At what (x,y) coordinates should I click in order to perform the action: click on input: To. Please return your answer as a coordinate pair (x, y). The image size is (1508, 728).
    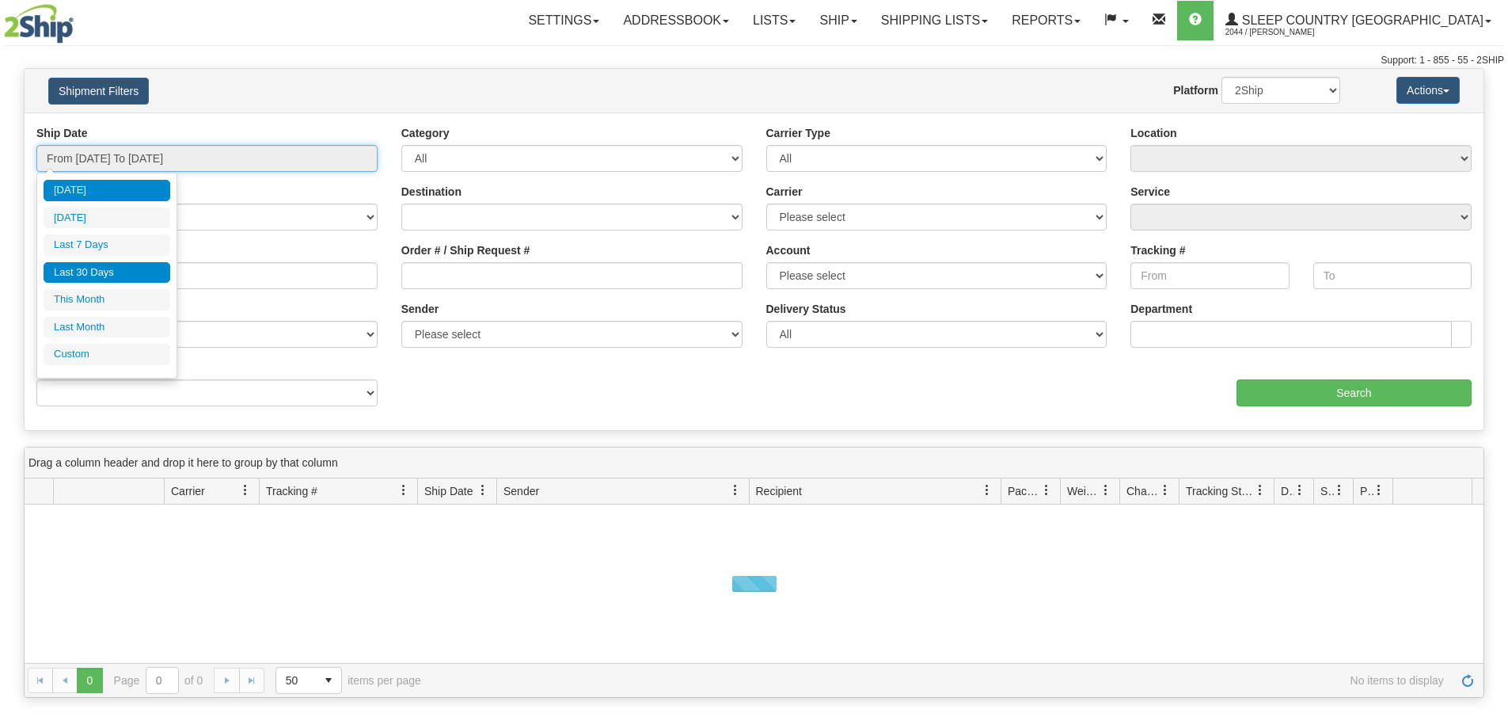
    Looking at the image, I should click on (1393, 275).